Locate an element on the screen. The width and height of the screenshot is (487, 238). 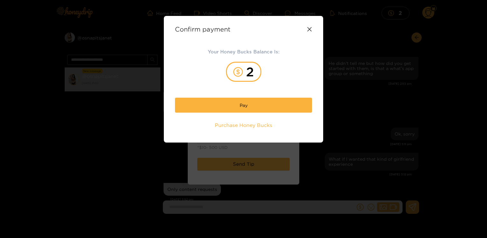
button: Purchase Honey Bucks is located at coordinates (243, 125).